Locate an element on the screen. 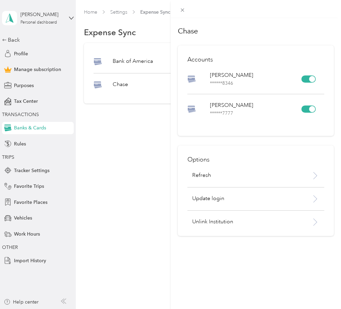 The width and height of the screenshot is (341, 309). h1: Chase is located at coordinates (256, 31).